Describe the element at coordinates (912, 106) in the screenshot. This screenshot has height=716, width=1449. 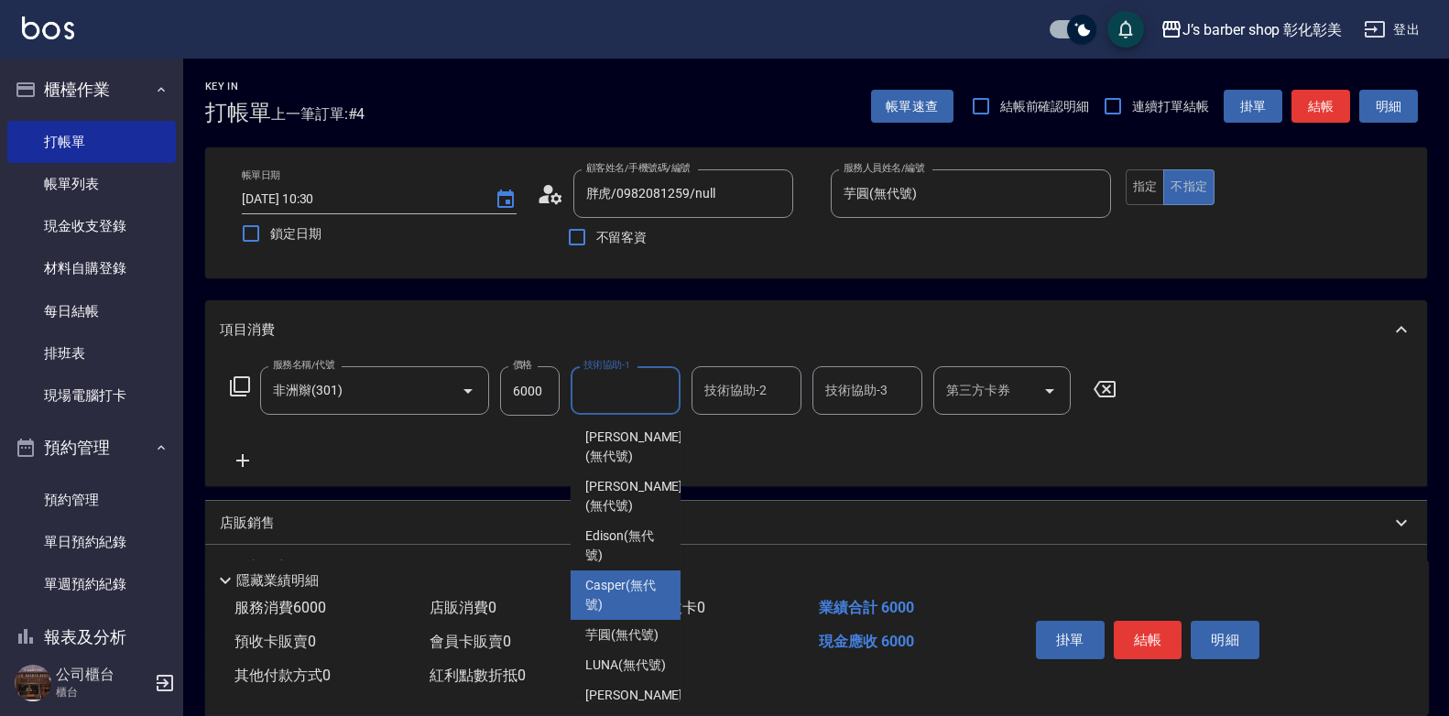
I see `button: 帳單速查` at that location.